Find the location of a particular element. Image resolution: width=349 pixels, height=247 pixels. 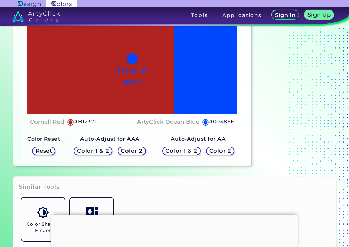

a: Sign In is located at coordinates (285, 15).